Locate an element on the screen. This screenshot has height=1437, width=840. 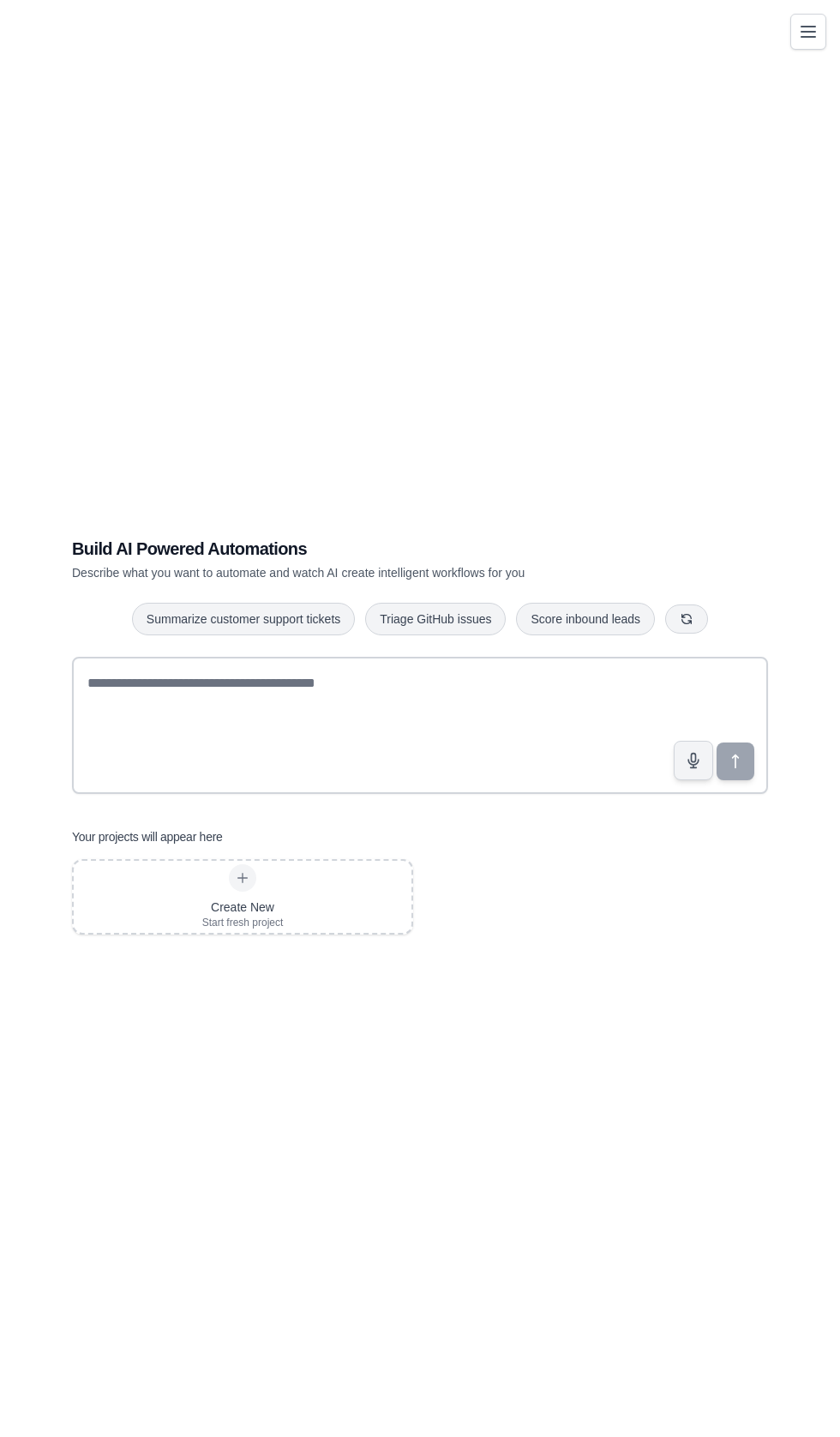
button: Toggle navigation is located at coordinates (808, 32).